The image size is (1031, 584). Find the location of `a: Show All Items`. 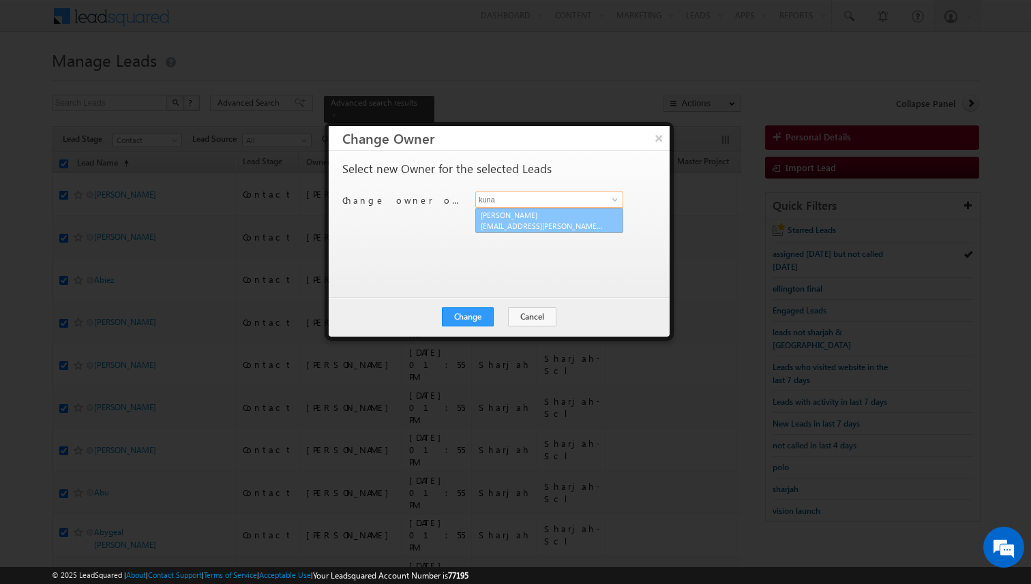

a: Show All Items is located at coordinates (613, 200).